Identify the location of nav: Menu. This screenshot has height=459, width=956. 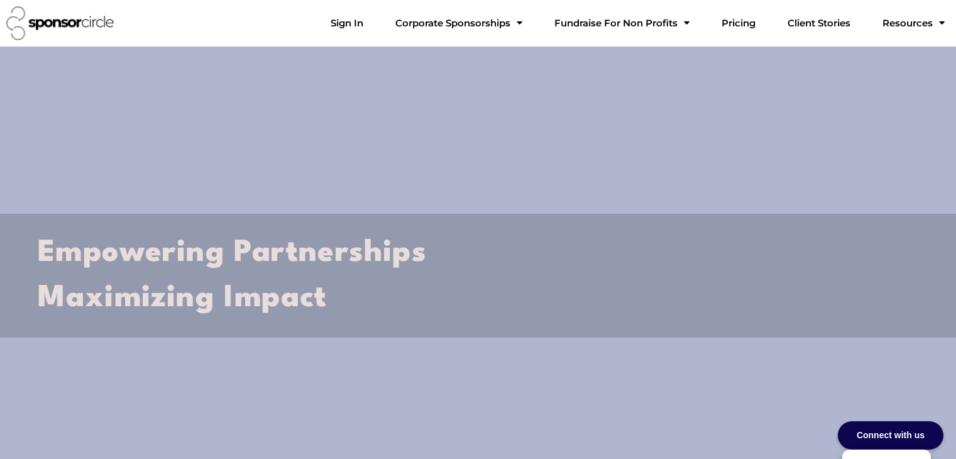
(638, 23).